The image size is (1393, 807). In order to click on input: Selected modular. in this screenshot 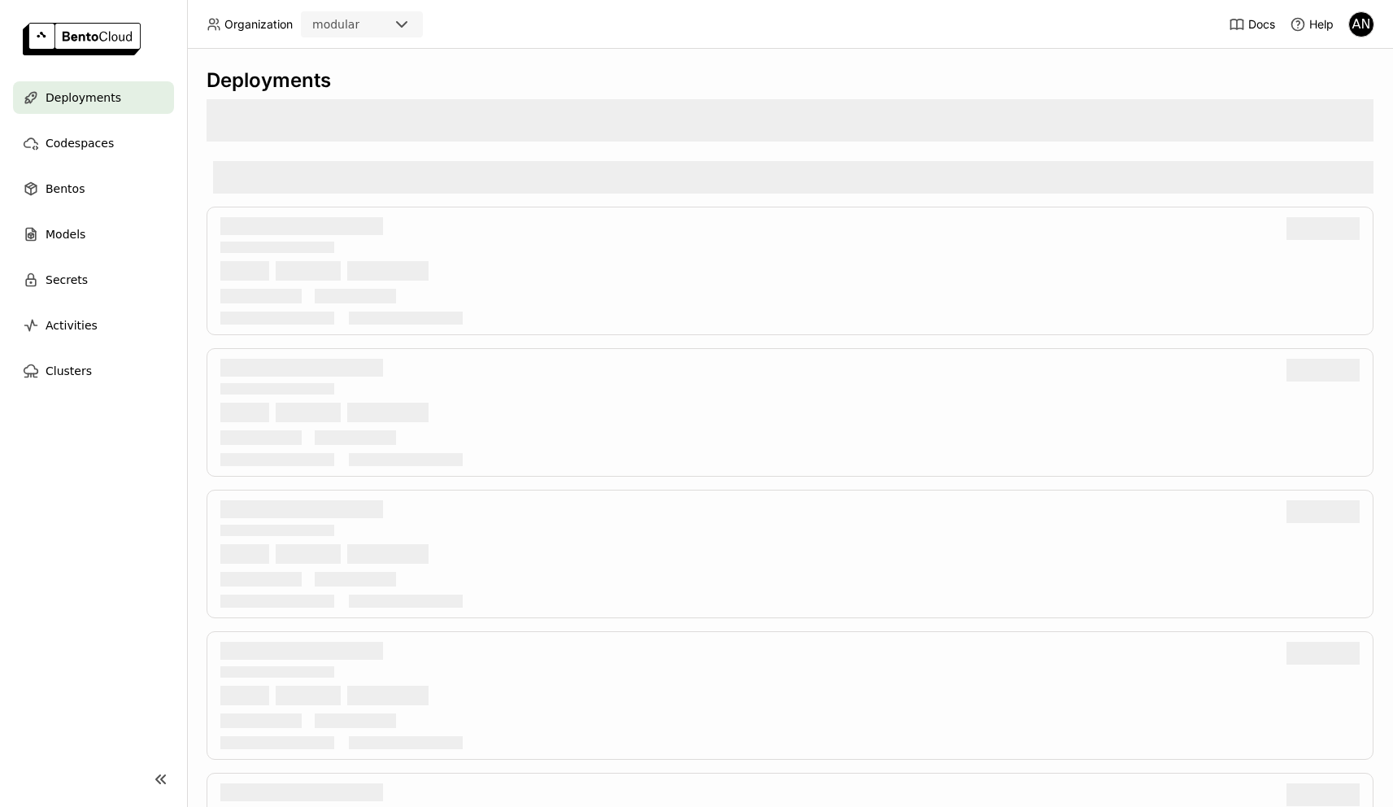, I will do `click(362, 25)`.